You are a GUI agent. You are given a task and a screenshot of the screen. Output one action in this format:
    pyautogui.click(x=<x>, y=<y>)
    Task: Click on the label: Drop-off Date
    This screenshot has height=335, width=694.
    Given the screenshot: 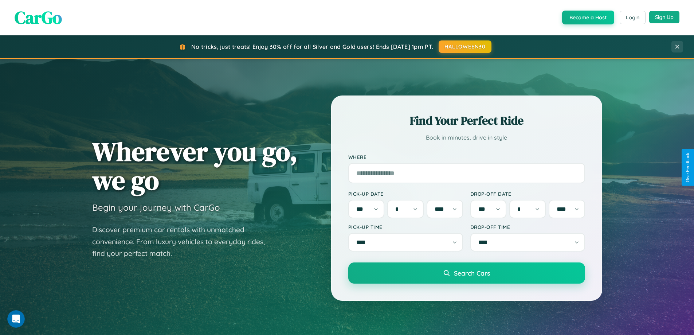 What is the action you would take?
    pyautogui.click(x=528, y=193)
    